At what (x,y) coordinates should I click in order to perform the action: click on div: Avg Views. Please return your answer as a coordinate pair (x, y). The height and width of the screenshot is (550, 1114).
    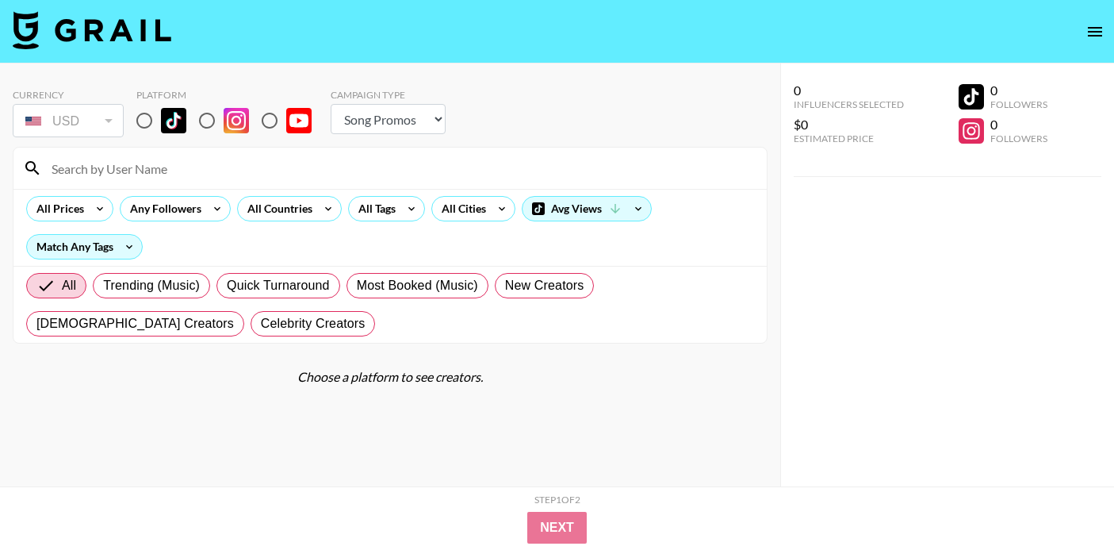
    Looking at the image, I should click on (587, 209).